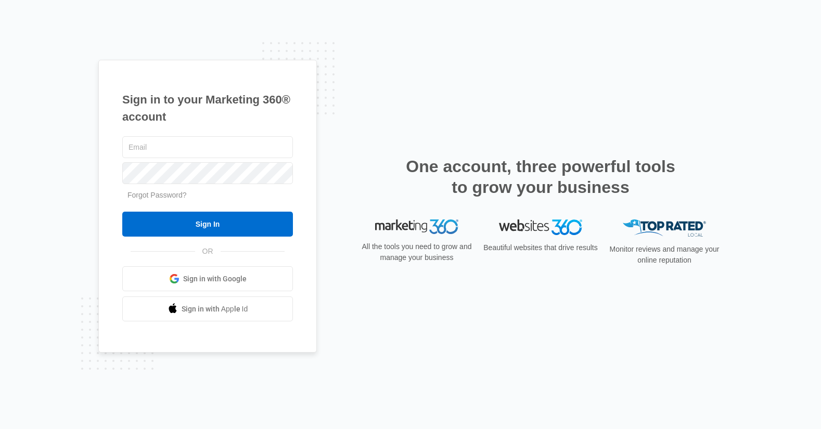 This screenshot has width=821, height=429. What do you see at coordinates (208, 108) in the screenshot?
I see `h1: Sign in to your Marketing 360® account` at bounding box center [208, 108].